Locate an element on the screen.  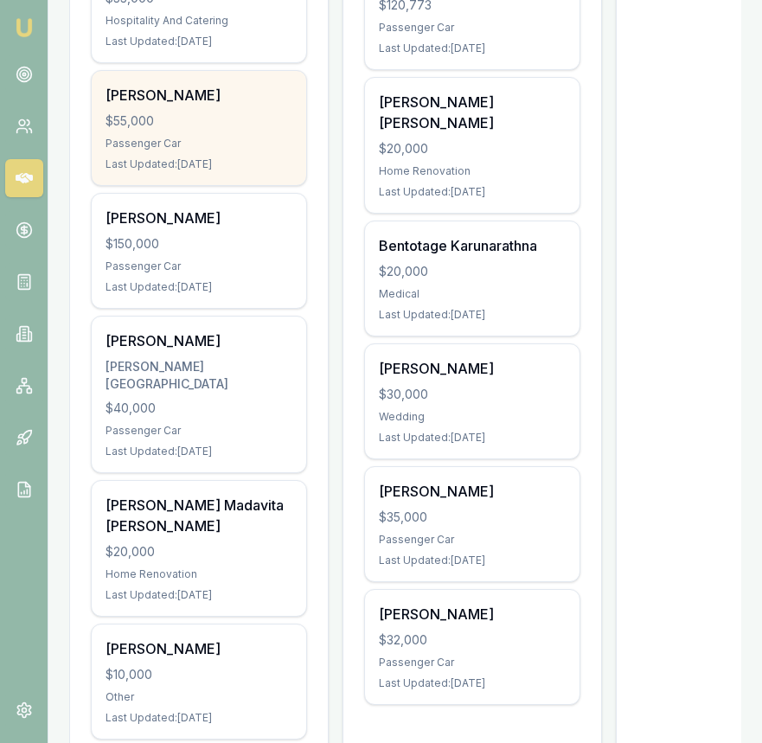
div: Other is located at coordinates (199, 698).